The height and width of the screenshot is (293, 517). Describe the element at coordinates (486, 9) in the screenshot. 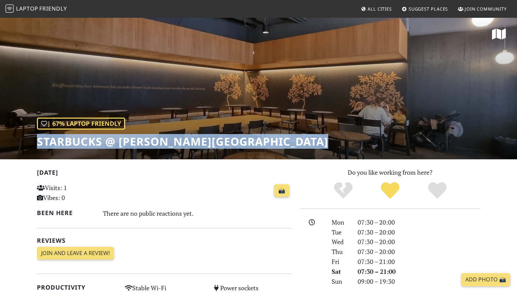

I see `span: Join Community` at that location.